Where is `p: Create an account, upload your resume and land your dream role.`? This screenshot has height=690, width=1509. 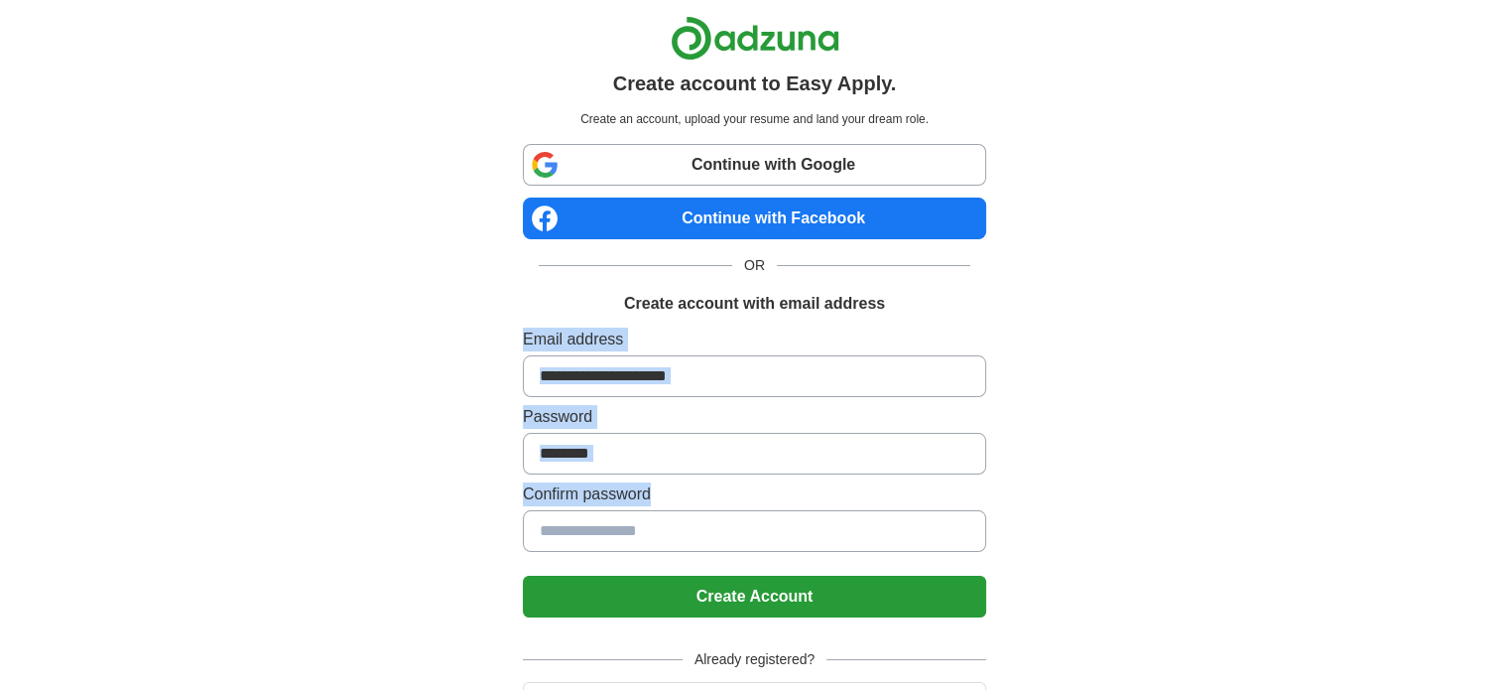
p: Create an account, upload your resume and land your dream role. is located at coordinates (754, 119).